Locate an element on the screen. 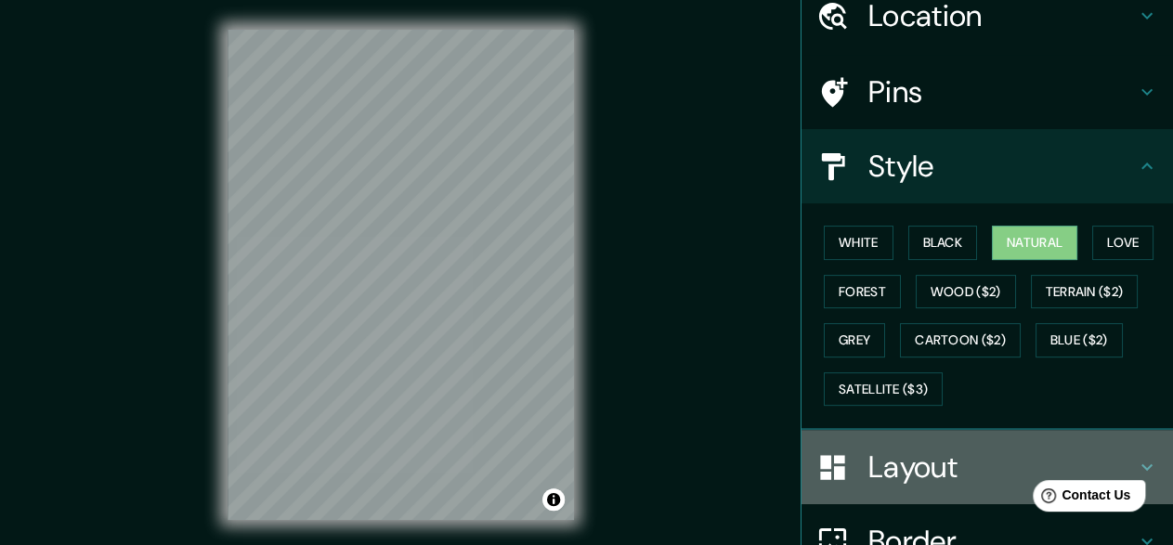 Image resolution: width=1173 pixels, height=545 pixels. button: White is located at coordinates (858, 242).